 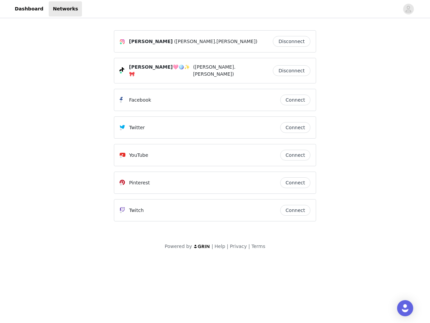 I want to click on p: Facebook, so click(x=140, y=100).